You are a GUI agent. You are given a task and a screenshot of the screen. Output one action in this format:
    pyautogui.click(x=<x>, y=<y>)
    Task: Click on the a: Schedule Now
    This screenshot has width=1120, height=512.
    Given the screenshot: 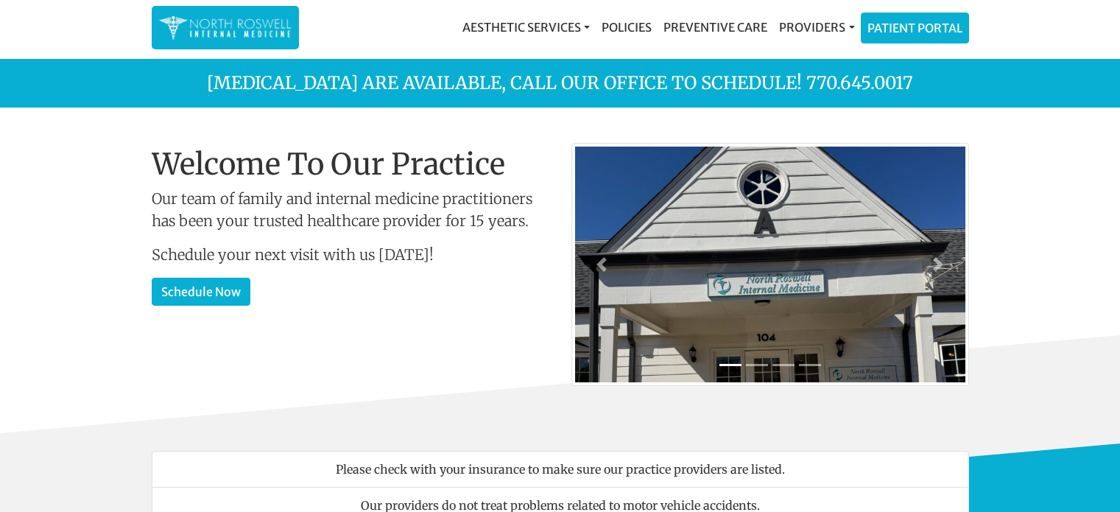 What is the action you would take?
    pyautogui.click(x=201, y=291)
    